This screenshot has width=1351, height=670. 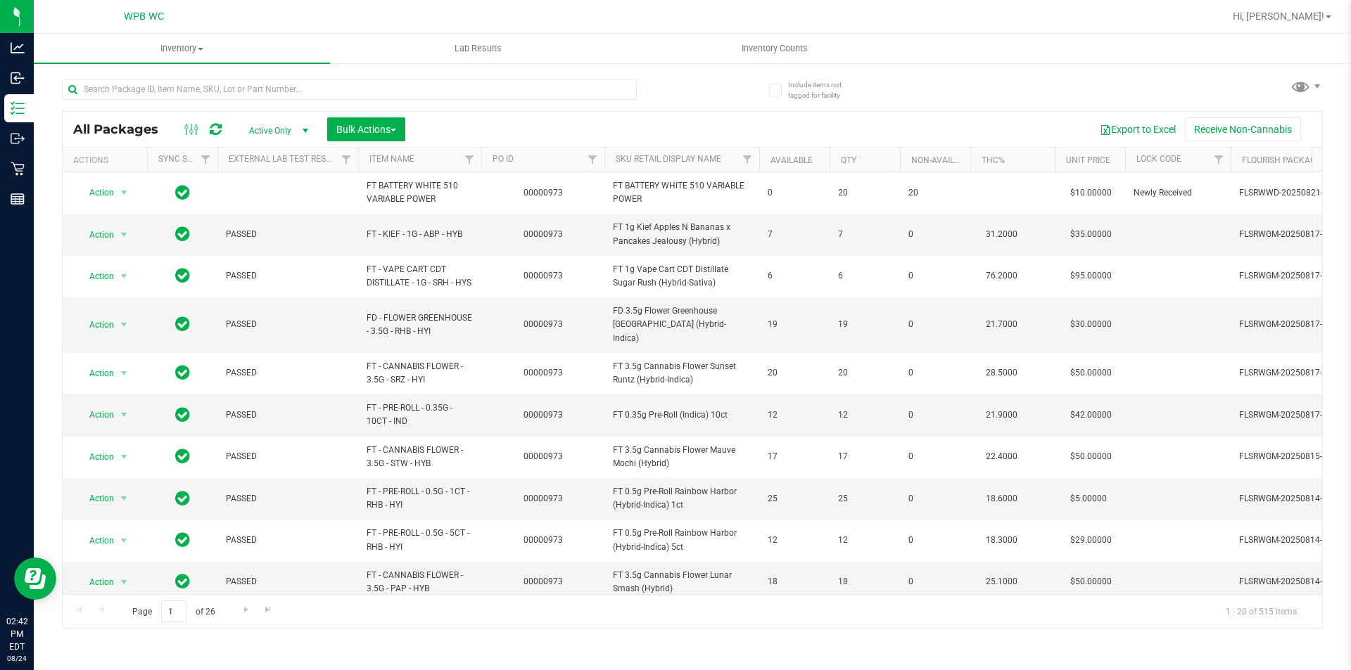 I want to click on span: 19, so click(x=865, y=324).